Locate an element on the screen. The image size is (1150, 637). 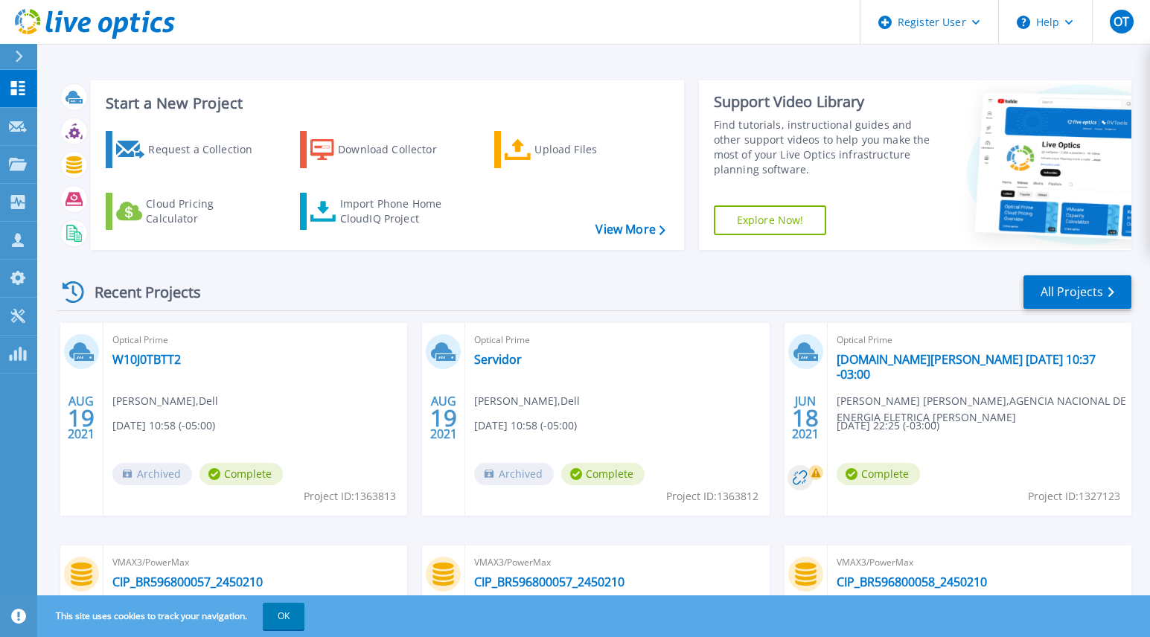
a: CIP_BR596800058_2450210 is located at coordinates (912, 582).